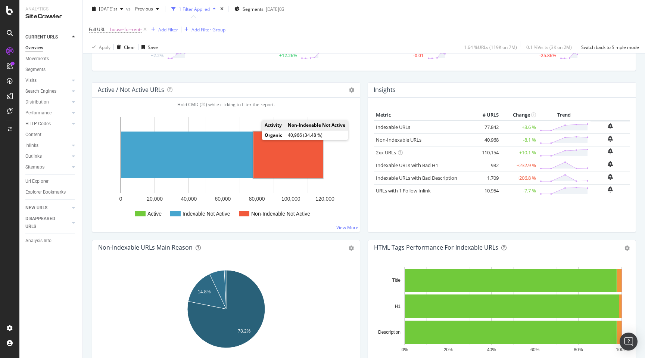  Describe the element at coordinates (486, 165) in the screenshot. I see `td: 982` at that location.